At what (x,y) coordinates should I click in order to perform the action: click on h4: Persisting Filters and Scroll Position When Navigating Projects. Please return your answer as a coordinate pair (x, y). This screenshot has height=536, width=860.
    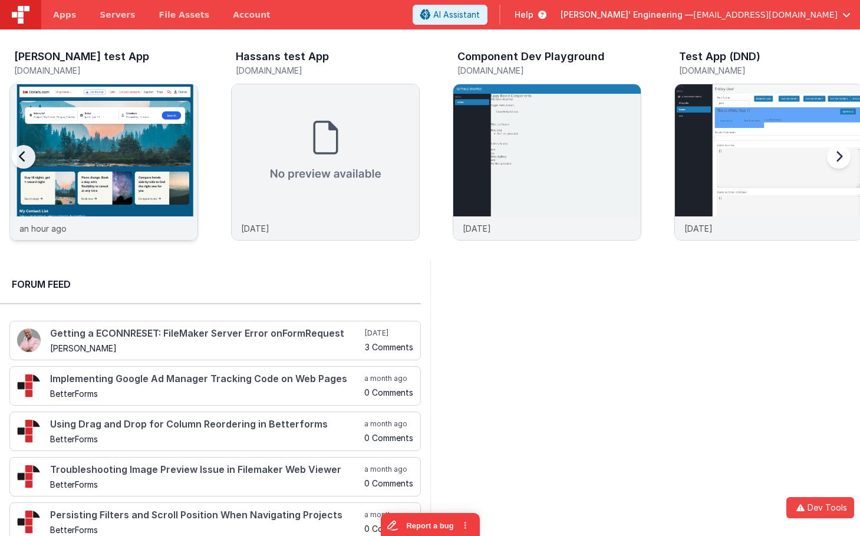
    Looking at the image, I should click on (206, 515).